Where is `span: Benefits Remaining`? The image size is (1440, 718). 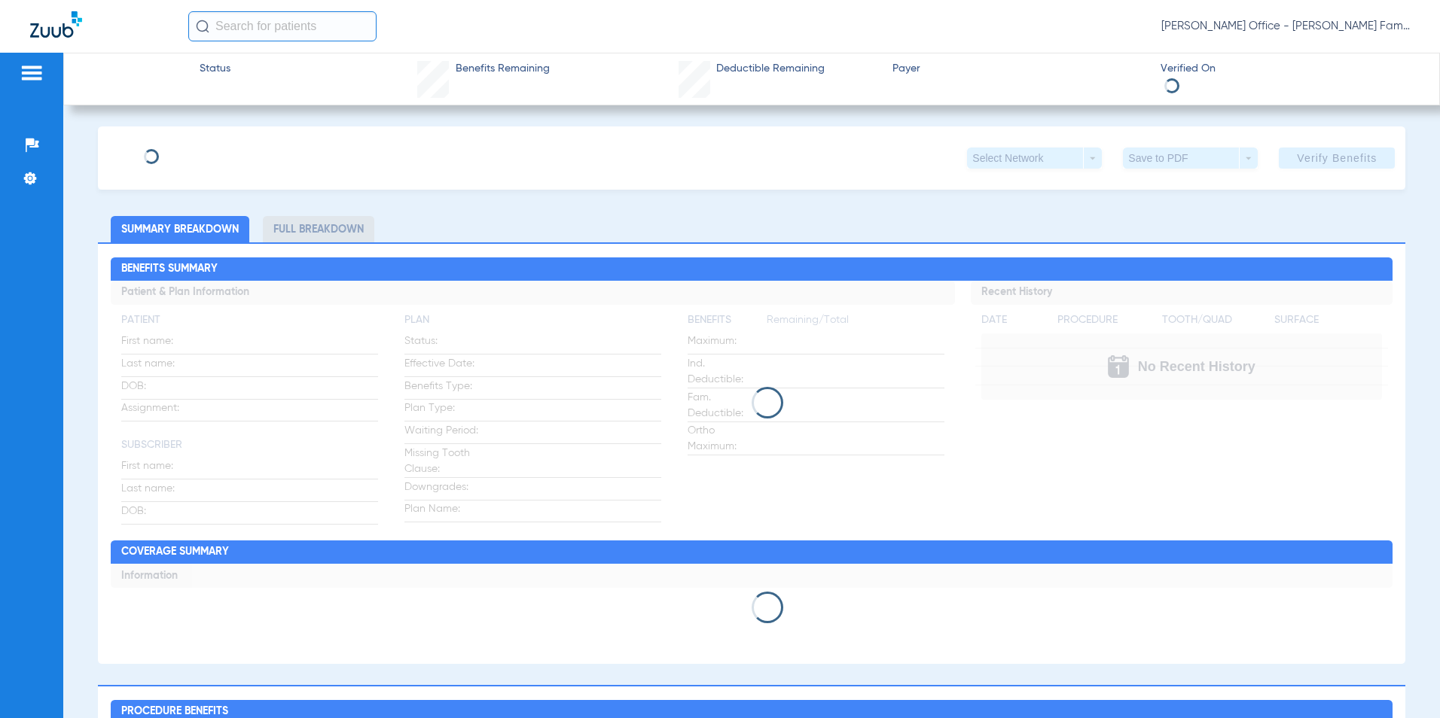
span: Benefits Remaining is located at coordinates (502, 69).